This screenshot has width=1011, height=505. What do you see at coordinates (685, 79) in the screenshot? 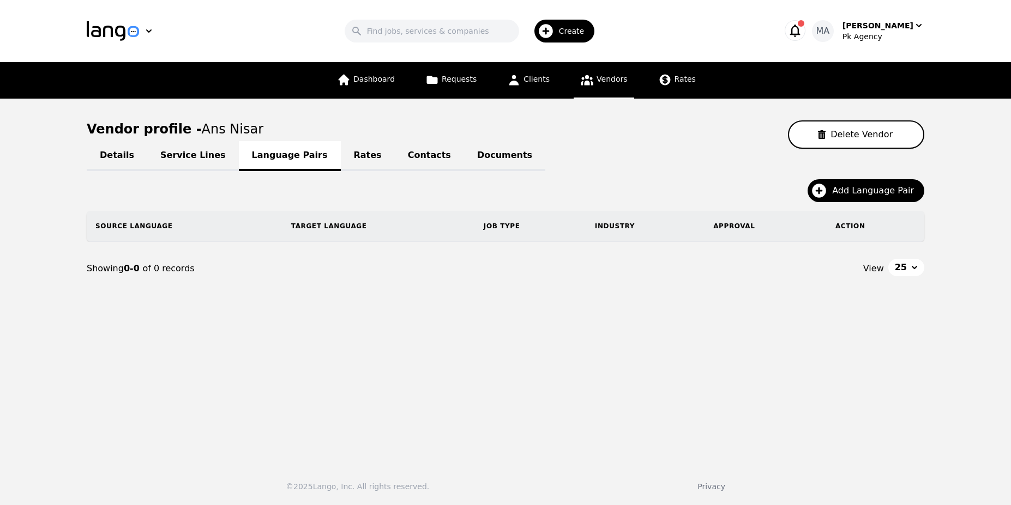
I see `span: Rates` at bounding box center [685, 79].